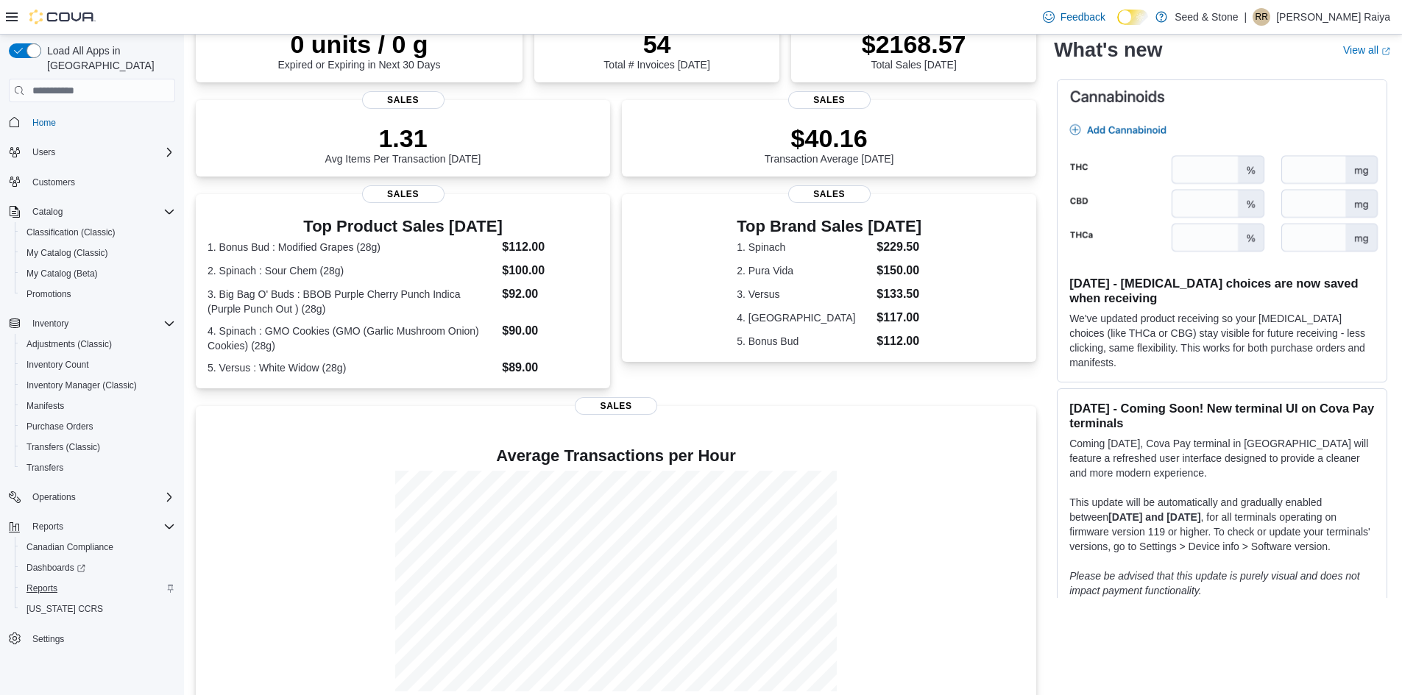 This screenshot has height=695, width=1402. Describe the element at coordinates (98, 406) in the screenshot. I see `span: Manifests` at that location.